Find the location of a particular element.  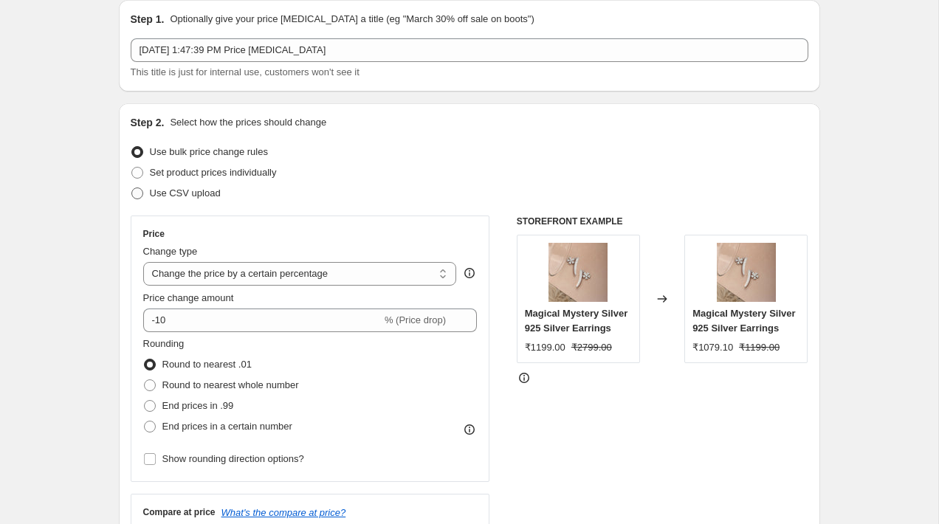

p: Select how the prices should change is located at coordinates (248, 123).